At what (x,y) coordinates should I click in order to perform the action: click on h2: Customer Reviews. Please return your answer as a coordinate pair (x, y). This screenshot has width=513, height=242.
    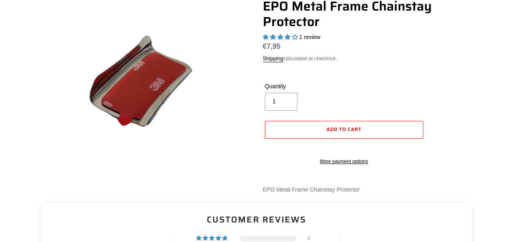
    Looking at the image, I should click on (257, 219).